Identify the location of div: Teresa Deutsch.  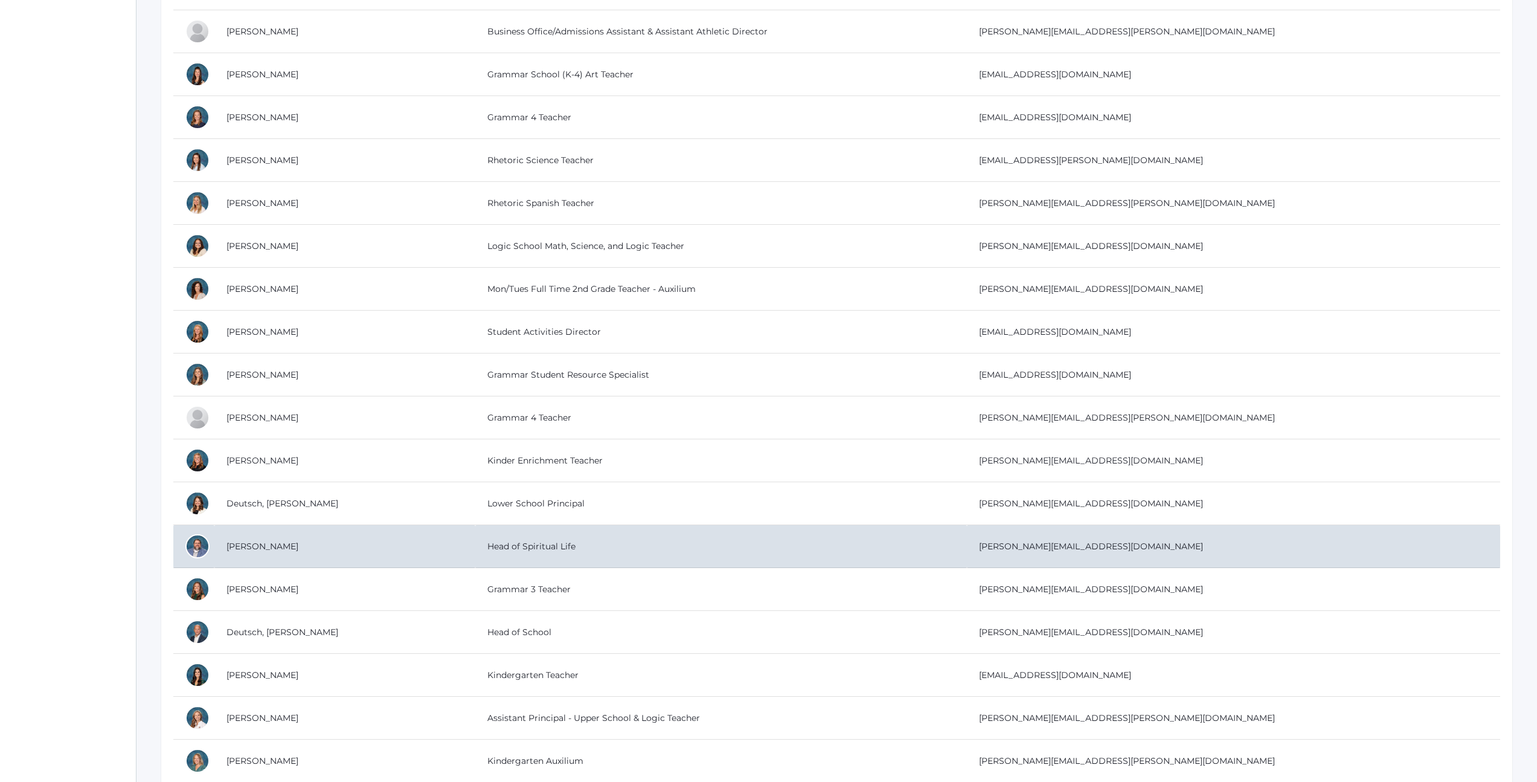
(197, 503).